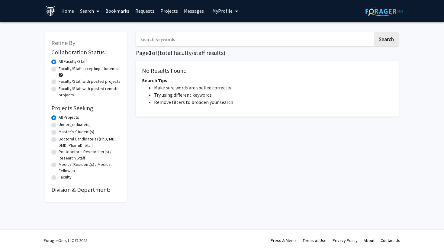 The width and height of the screenshot is (444, 251). What do you see at coordinates (194, 11) in the screenshot?
I see `a: Messages` at bounding box center [194, 11].